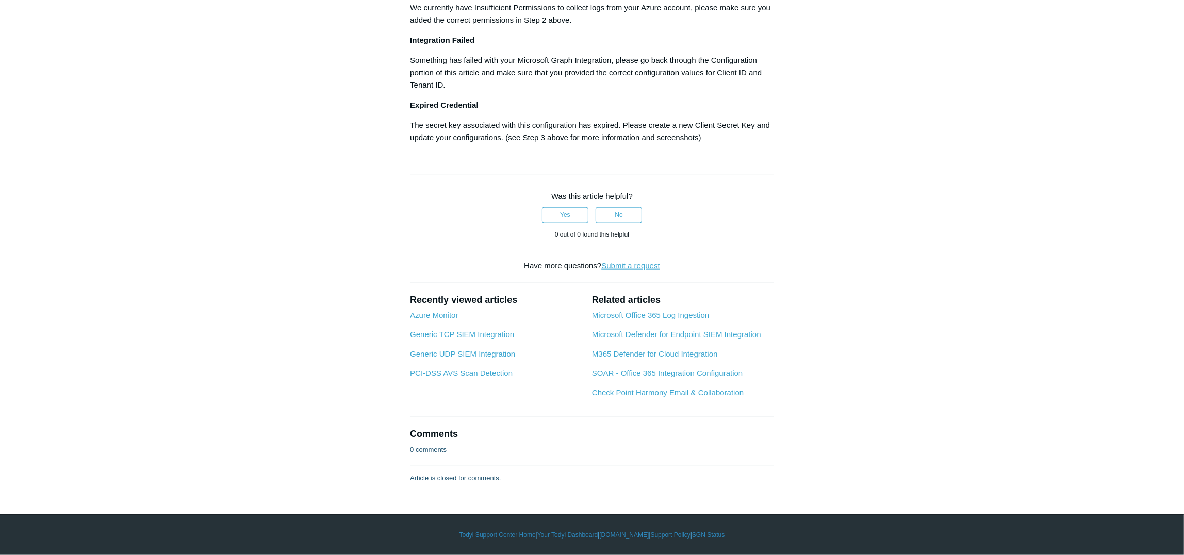 Image resolution: width=1184 pixels, height=555 pixels. What do you see at coordinates (461, 373) in the screenshot?
I see `a: PCI-DSS AVS Scan Detection` at bounding box center [461, 373].